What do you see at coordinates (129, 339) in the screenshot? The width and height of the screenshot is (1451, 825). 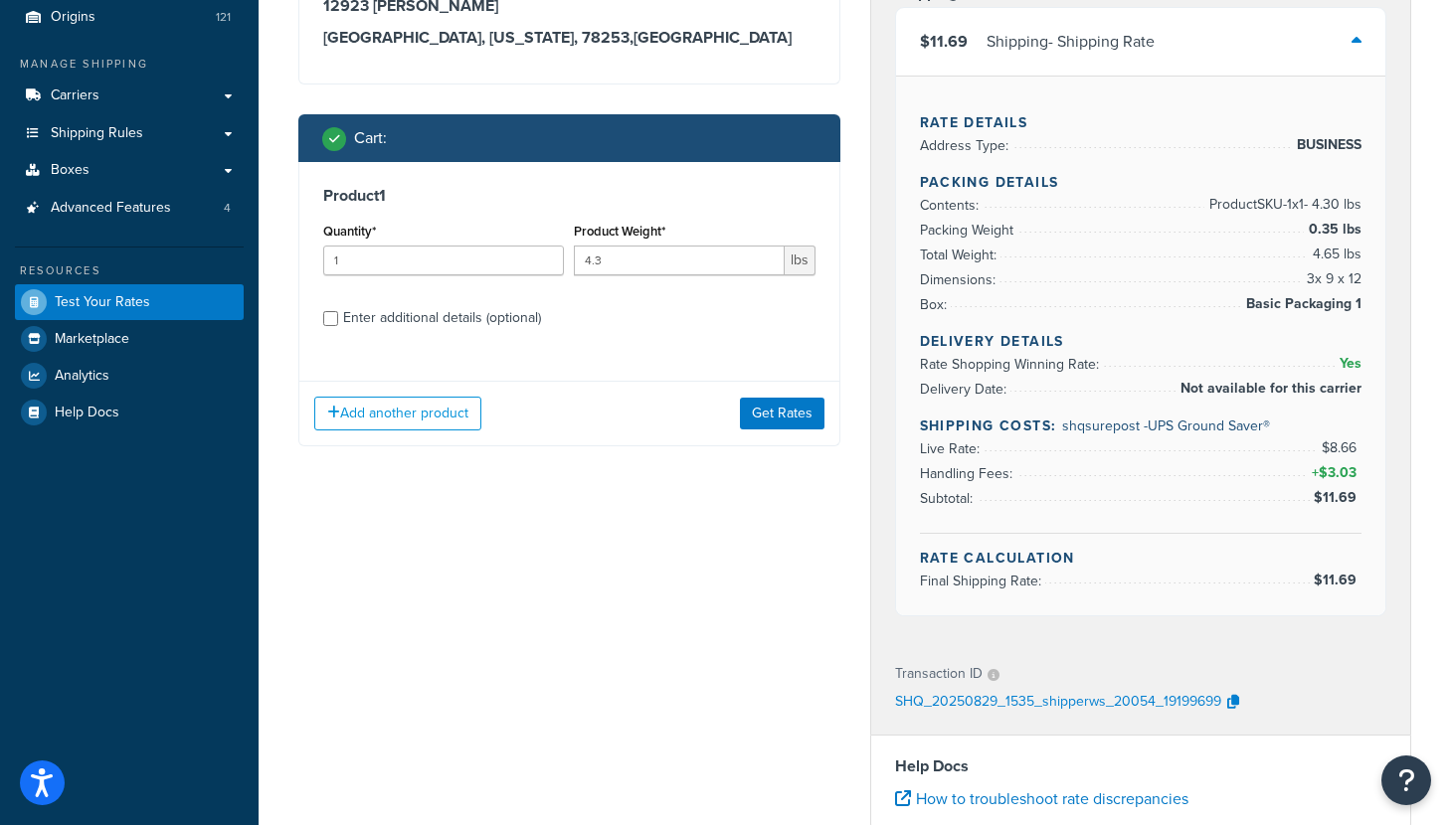 I see `a: Marketplace` at bounding box center [129, 339].